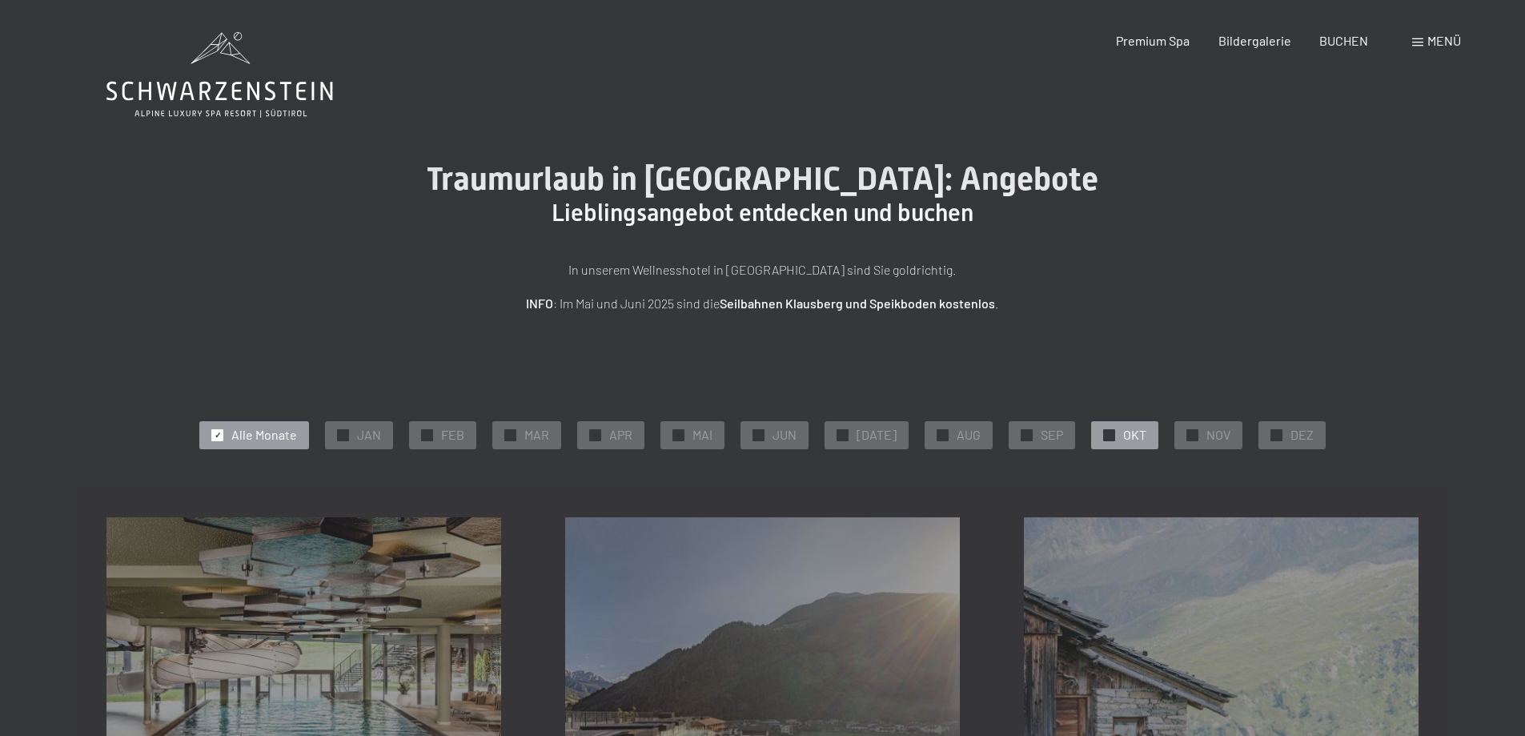 The image size is (1525, 736). I want to click on a: Bildergalerie, so click(1255, 40).